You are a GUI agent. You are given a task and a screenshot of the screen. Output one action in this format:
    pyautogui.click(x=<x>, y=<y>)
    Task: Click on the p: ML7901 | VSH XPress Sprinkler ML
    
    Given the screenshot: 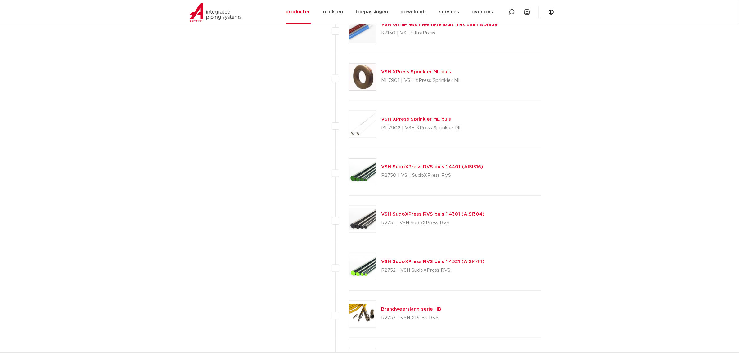 What is the action you would take?
    pyautogui.click(x=421, y=81)
    